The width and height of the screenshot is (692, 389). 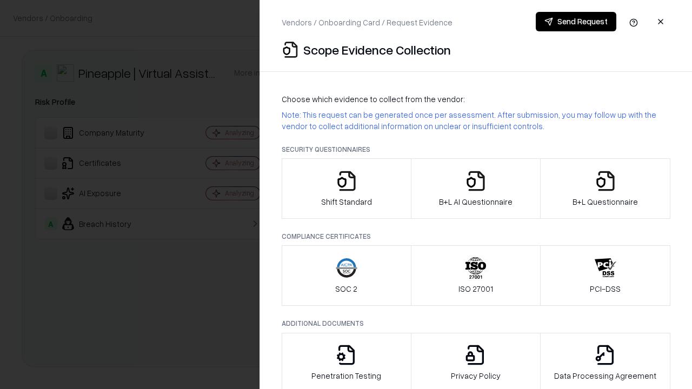 What do you see at coordinates (575, 22) in the screenshot?
I see `button: Send Request` at bounding box center [575, 22].